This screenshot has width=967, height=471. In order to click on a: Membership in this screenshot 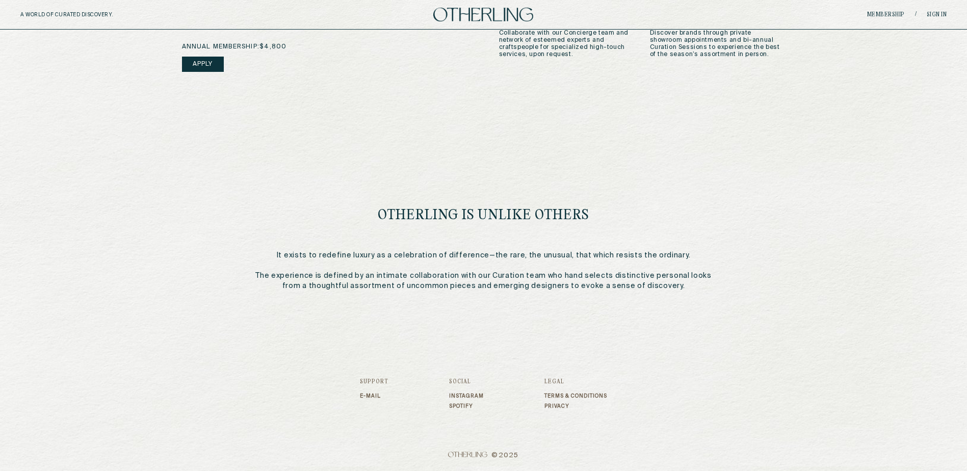, I will do `click(886, 15)`.